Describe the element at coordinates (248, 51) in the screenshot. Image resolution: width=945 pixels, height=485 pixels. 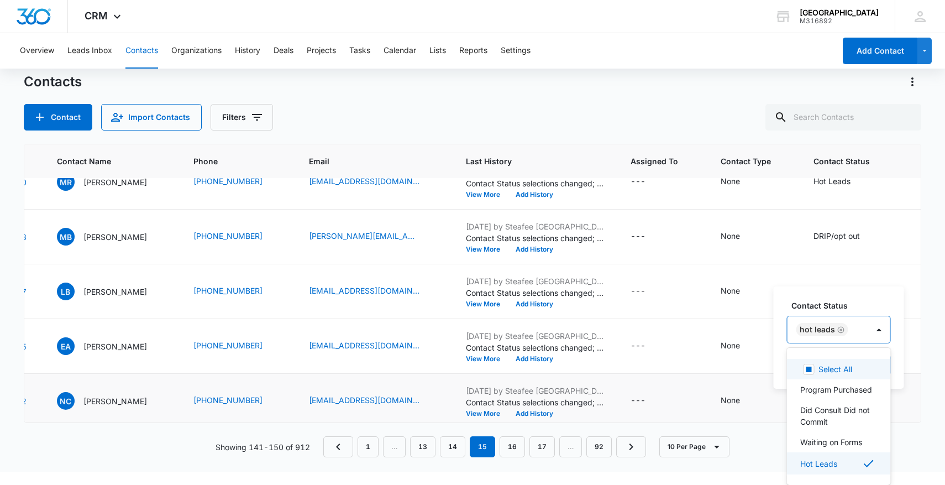
I see `button: History` at that location.